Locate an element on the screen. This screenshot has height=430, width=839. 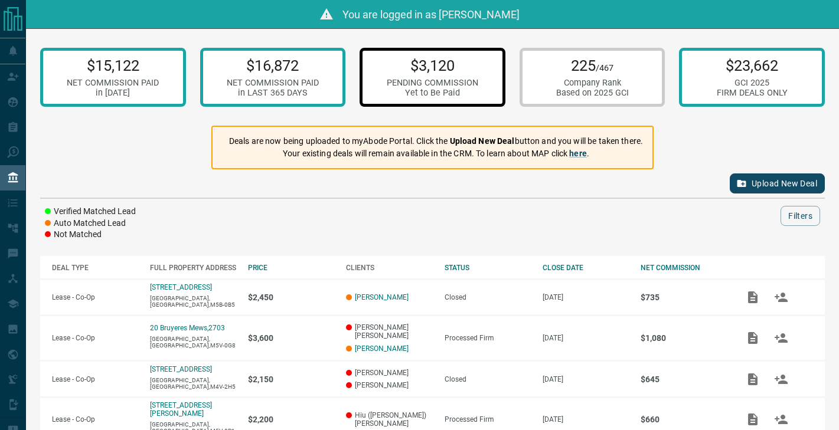
p: Your existing deals will remain available in the CRM. To learn about MAP click . is located at coordinates (436, 154).